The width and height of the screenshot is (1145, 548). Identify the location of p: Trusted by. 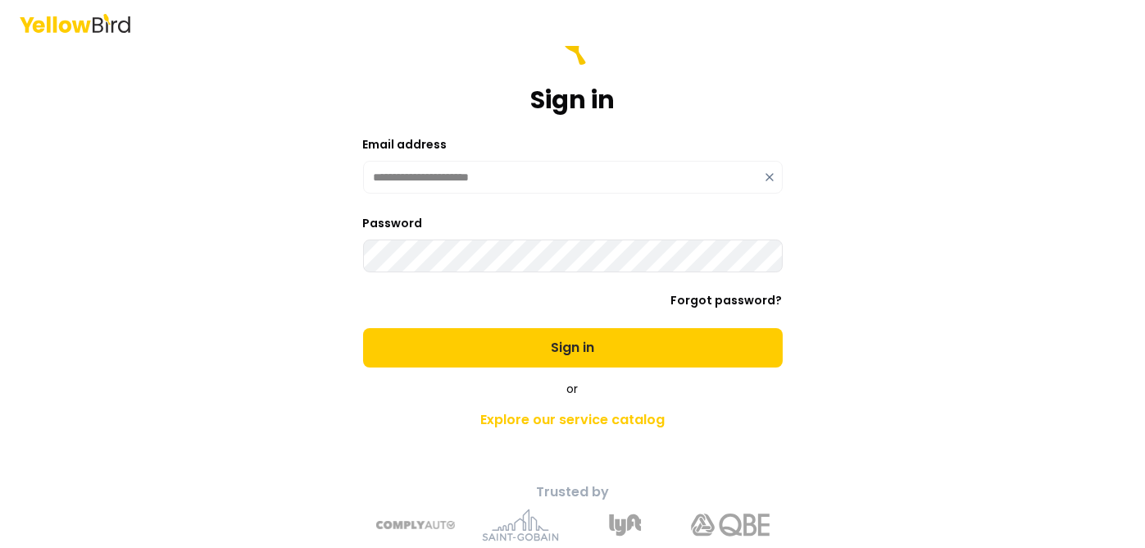
(573, 492).